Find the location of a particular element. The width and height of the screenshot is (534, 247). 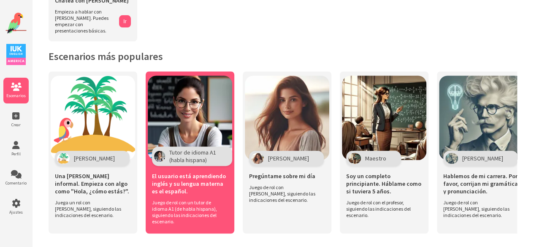

font: El usuario está aprendiendo inglés y su lengua materna es el español. is located at coordinates (189, 184).